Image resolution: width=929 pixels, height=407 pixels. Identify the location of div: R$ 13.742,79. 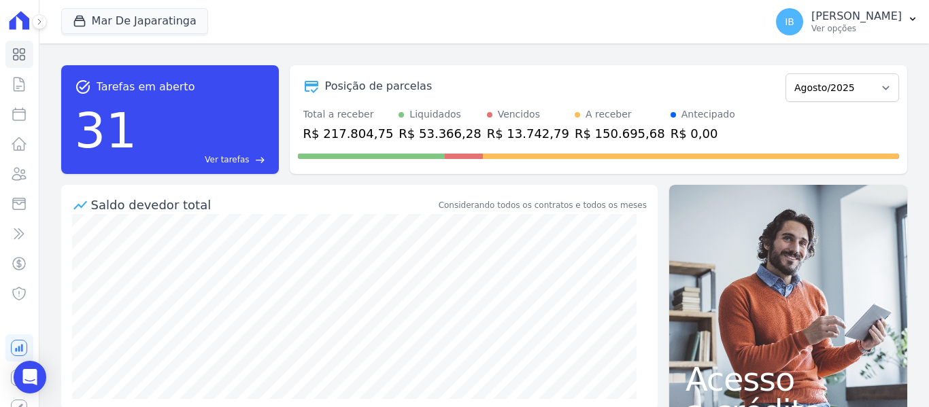
(528, 133).